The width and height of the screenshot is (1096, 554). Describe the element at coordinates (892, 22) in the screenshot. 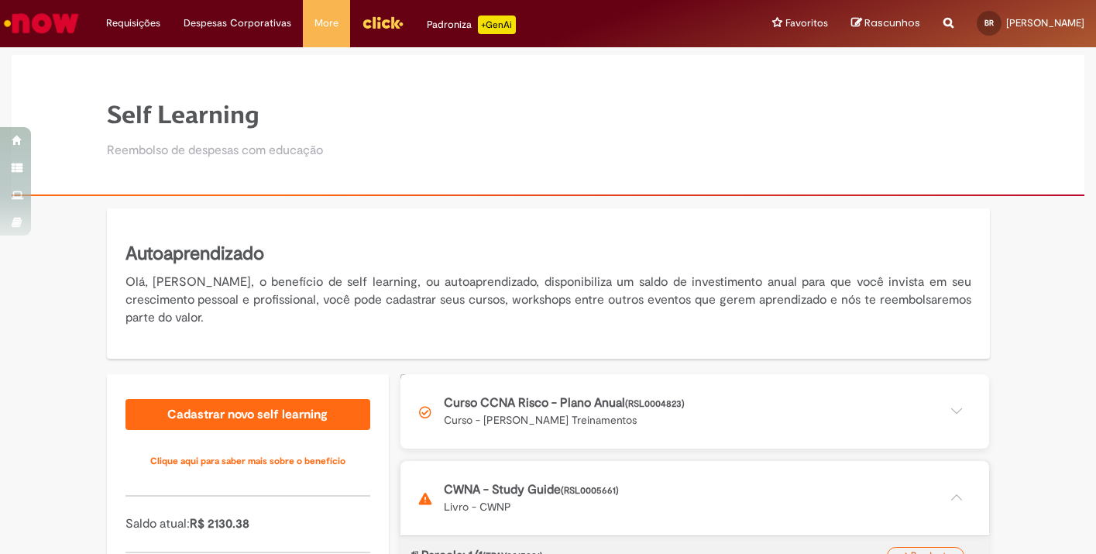

I see `span: Rascunhos` at that location.